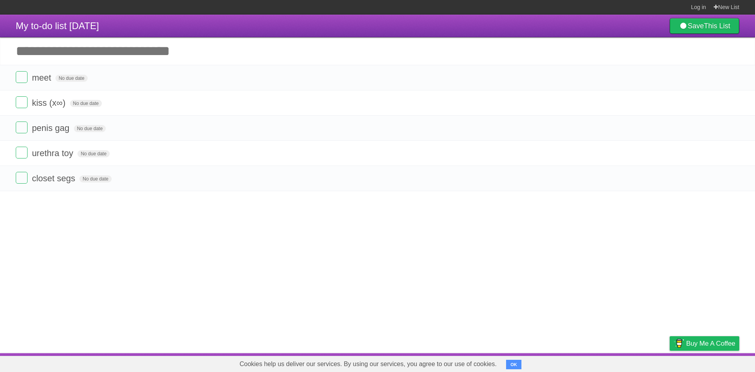 The height and width of the screenshot is (372, 755). What do you see at coordinates (50, 103) in the screenshot?
I see `span: kiss (x∞)` at bounding box center [50, 103].